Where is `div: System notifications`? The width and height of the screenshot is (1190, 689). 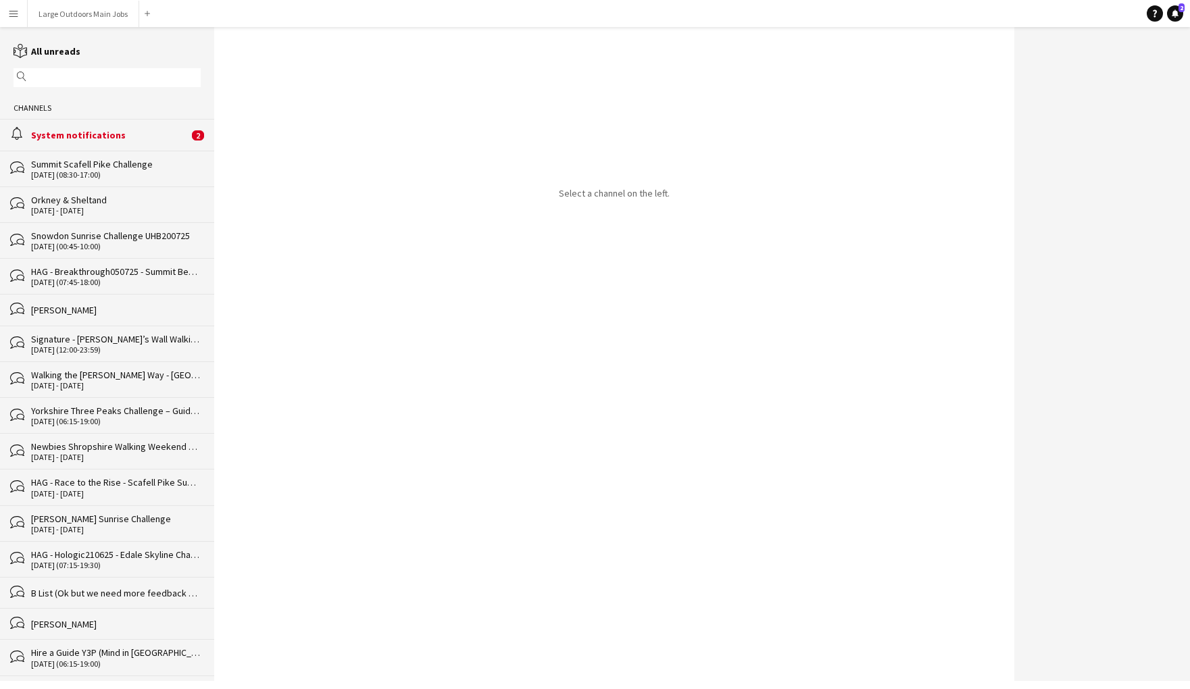
div: System notifications is located at coordinates (110, 135).